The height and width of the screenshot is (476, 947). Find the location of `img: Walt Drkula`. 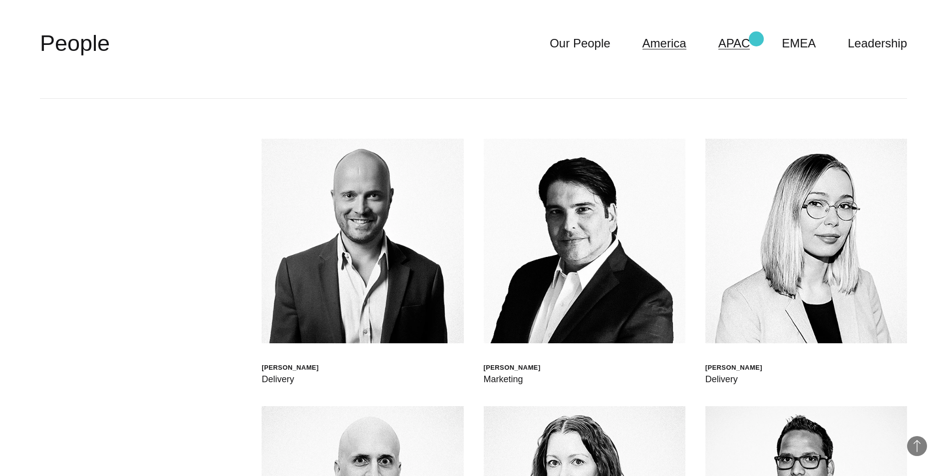

img: Walt Drkula is located at coordinates (806, 241).